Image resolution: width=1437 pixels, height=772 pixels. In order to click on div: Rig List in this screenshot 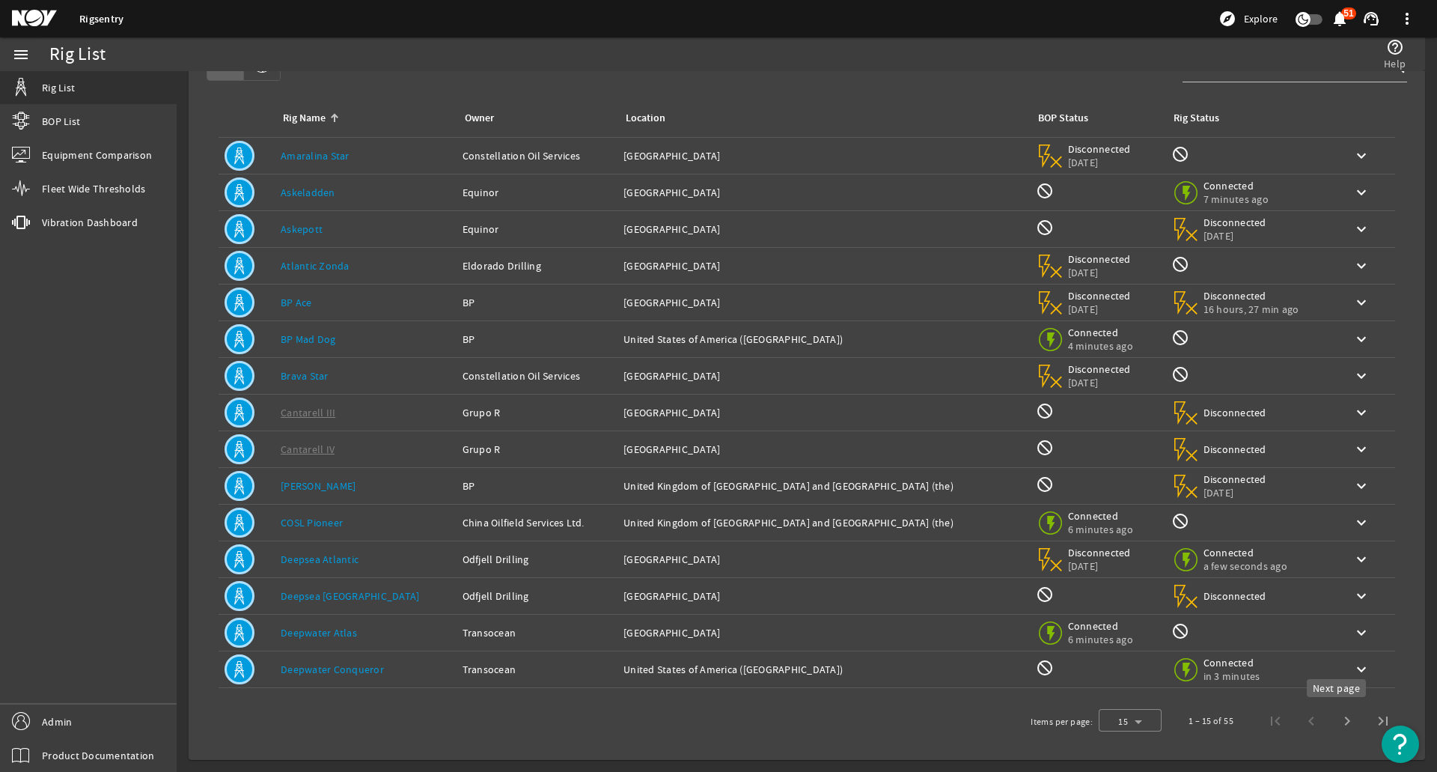, I will do `click(77, 55)`.